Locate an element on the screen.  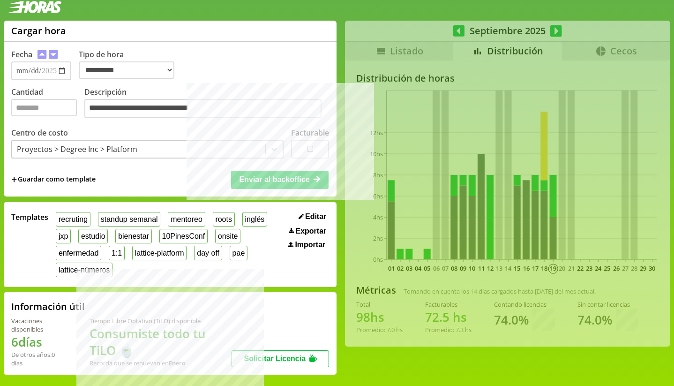
button: lattice-platform is located at coordinates (159, 253).